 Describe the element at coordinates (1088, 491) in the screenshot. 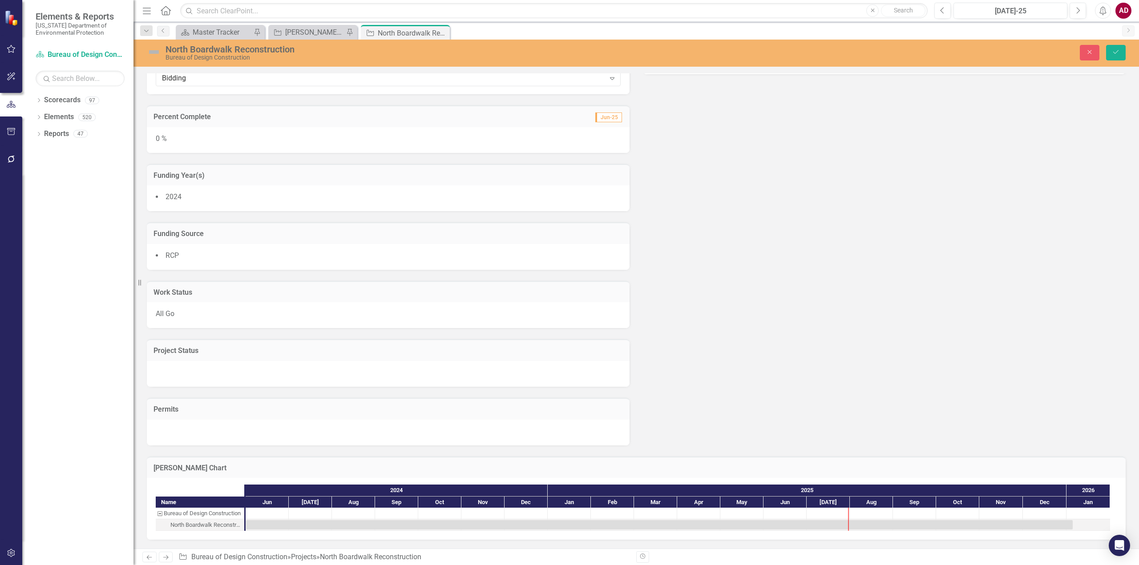

I see `div: 2026` at that location.